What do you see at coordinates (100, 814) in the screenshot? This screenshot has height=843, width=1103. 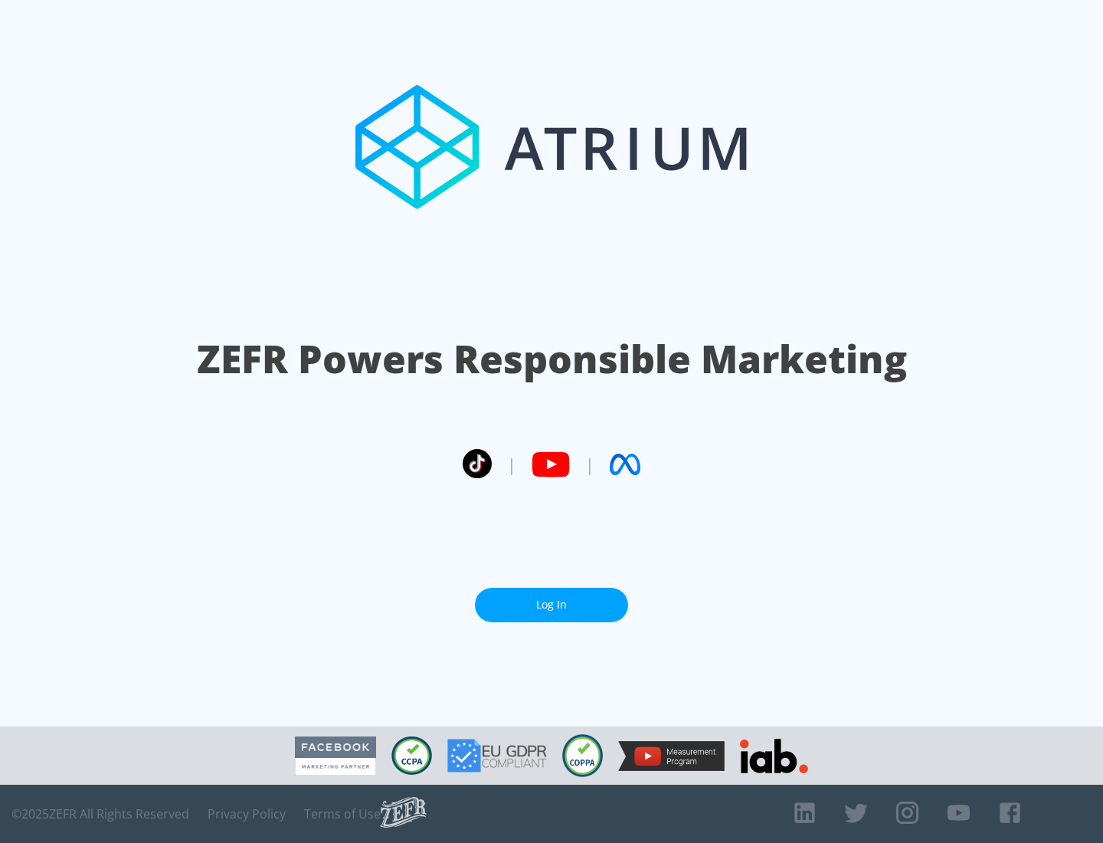 I see `span: © 2025 ZEFR All Rights Reserved` at bounding box center [100, 814].